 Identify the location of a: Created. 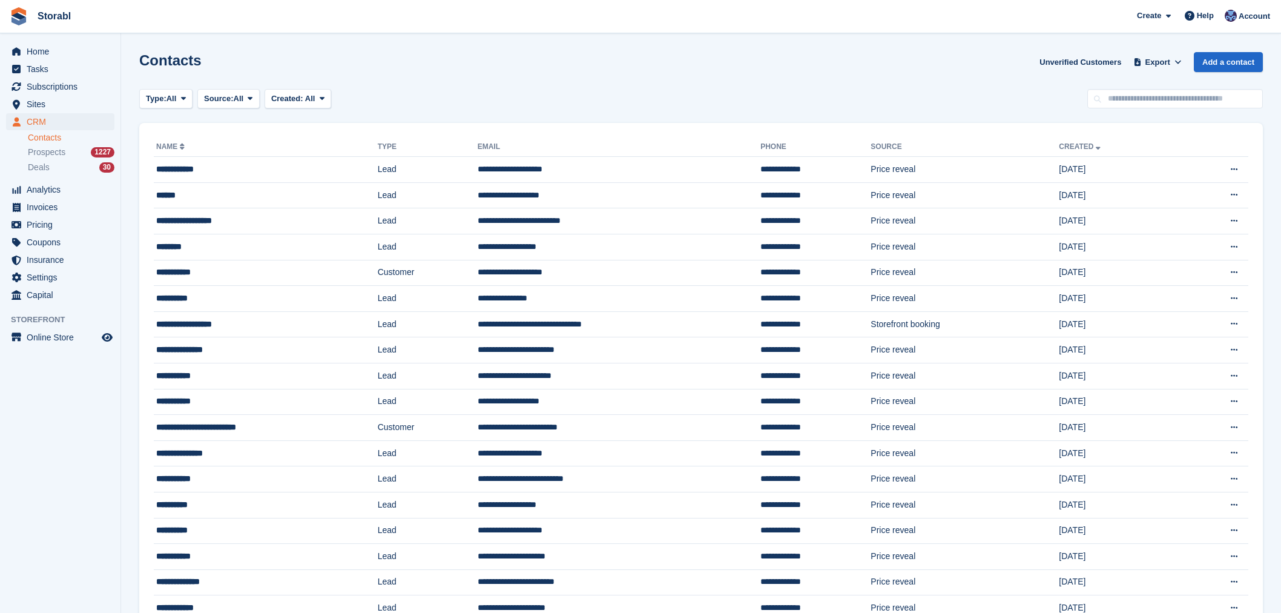
(1081, 147).